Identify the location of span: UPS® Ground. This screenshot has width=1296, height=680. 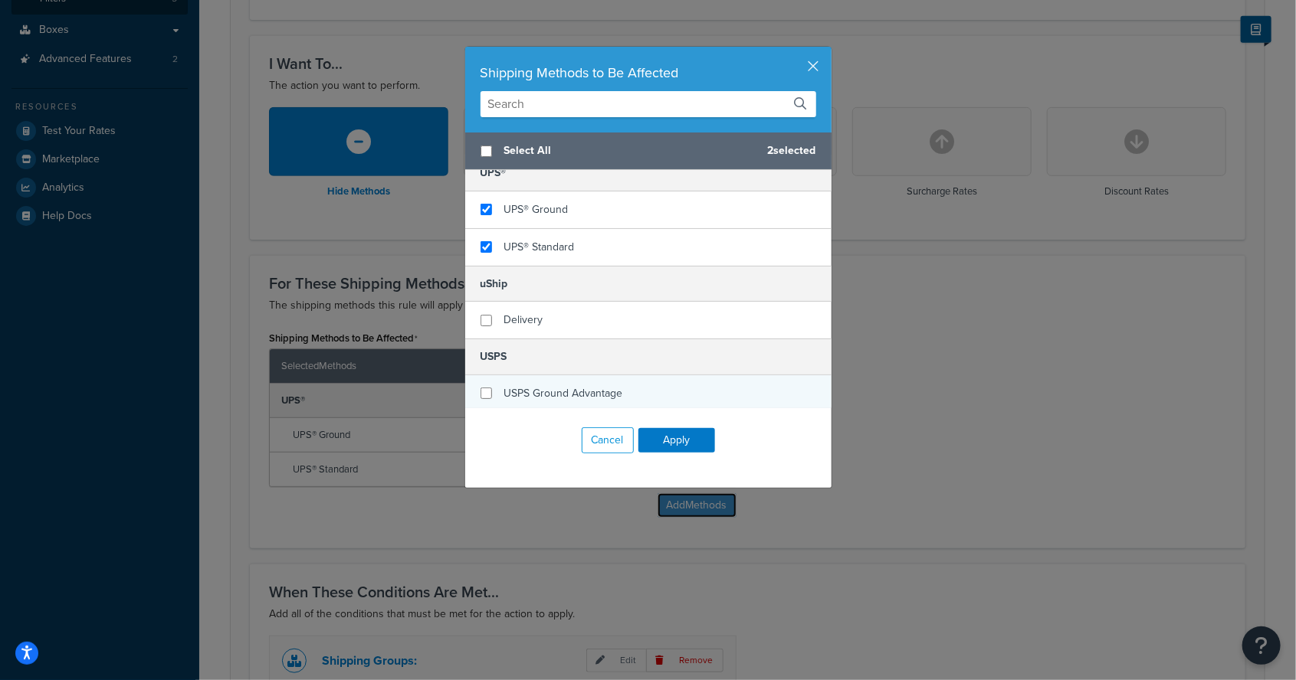
(536, 209).